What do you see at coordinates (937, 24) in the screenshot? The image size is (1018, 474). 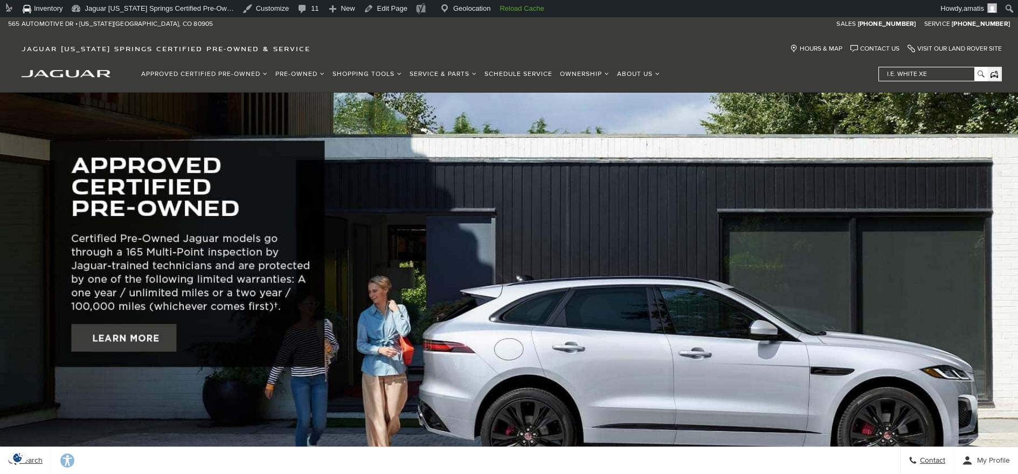 I see `span: Service` at bounding box center [937, 24].